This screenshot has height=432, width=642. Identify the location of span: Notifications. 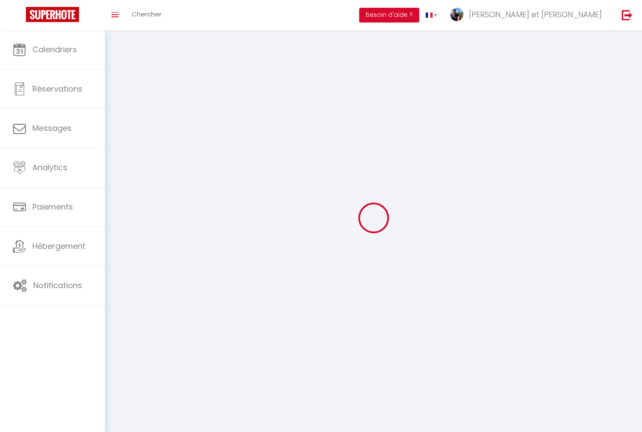
(57, 285).